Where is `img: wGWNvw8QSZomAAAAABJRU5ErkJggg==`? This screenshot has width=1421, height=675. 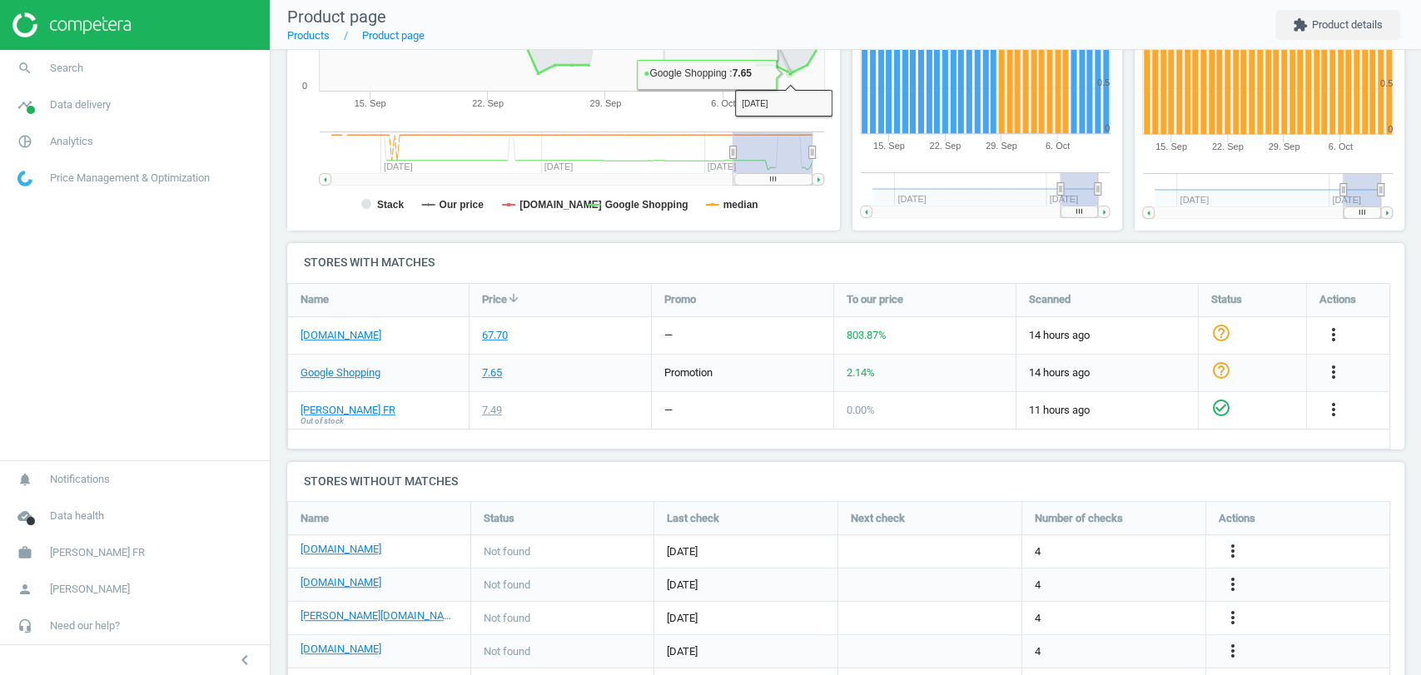
img: wGWNvw8QSZomAAAAABJRU5ErkJggg== is located at coordinates (25, 178).